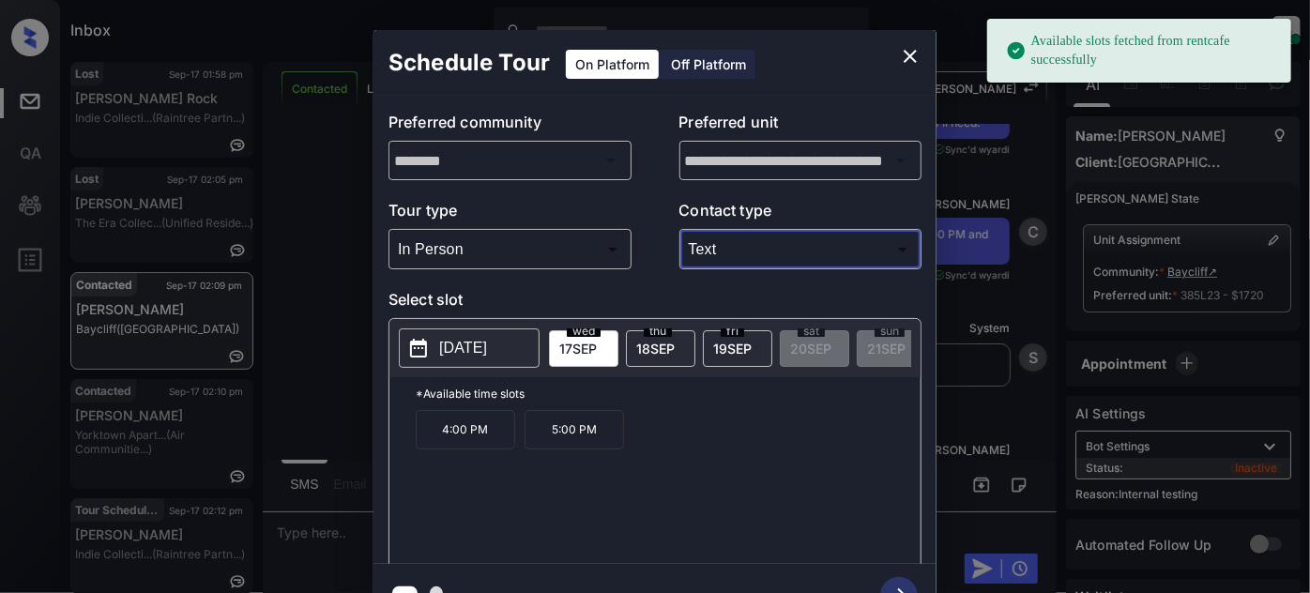 The image size is (1310, 593). I want to click on p: Preferred community, so click(510, 126).